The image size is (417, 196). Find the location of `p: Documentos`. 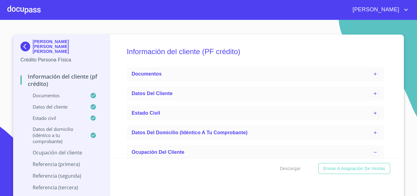

p: Documentos is located at coordinates (55, 95).